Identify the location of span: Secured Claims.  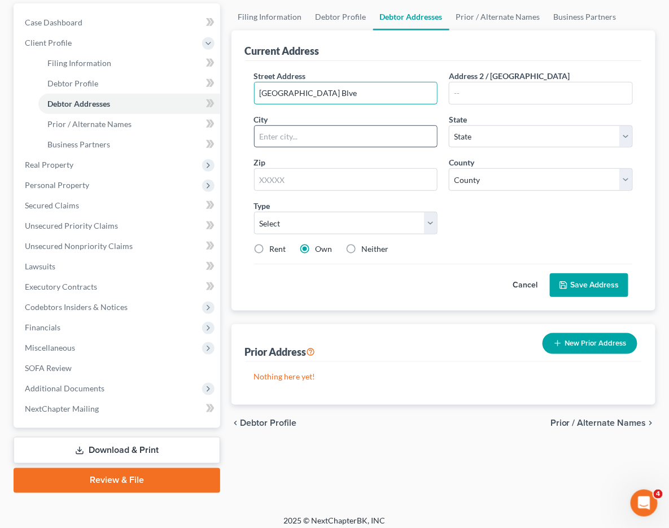
(52, 205).